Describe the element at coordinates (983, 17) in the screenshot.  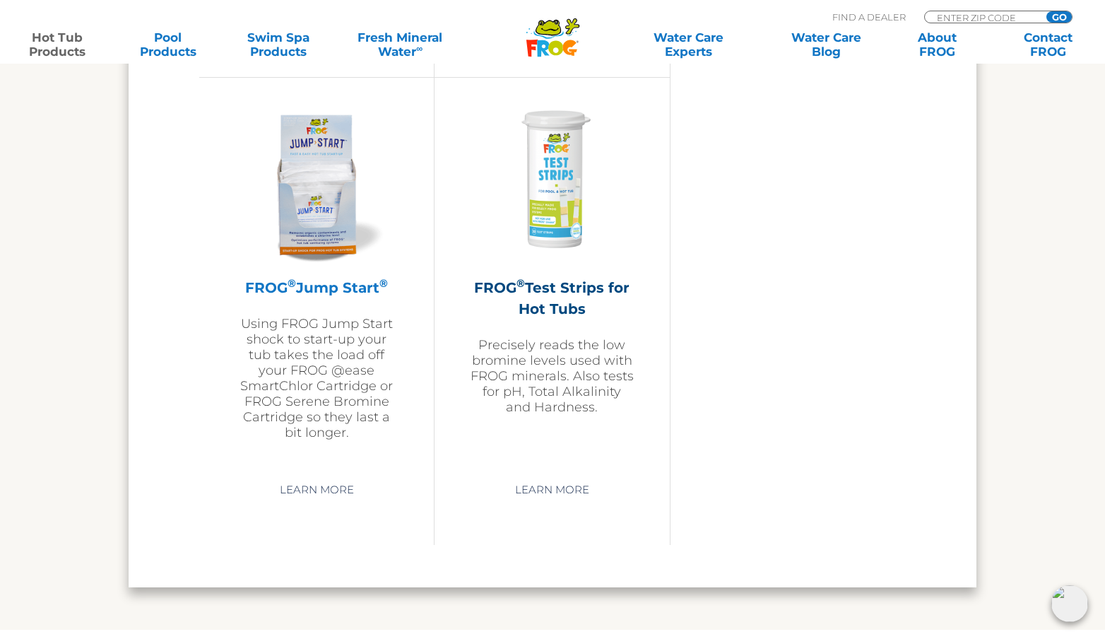
I see `input: Zip Code Form` at that location.